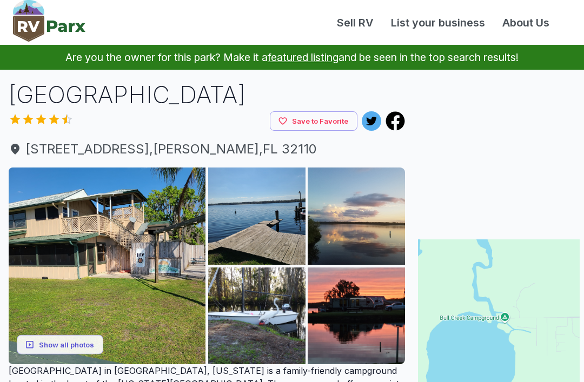 The height and width of the screenshot is (382, 584). I want to click on img: AAcXr8pFzYxVEQ8i76EviMJ1qx7-TvqMag13N4pnVqaFIQOo8wm-zxn-HW9Ivs0j0gCYhfmDnAwg4hijGcmqS-0KeJPkuvwUh..., so click(356, 216).